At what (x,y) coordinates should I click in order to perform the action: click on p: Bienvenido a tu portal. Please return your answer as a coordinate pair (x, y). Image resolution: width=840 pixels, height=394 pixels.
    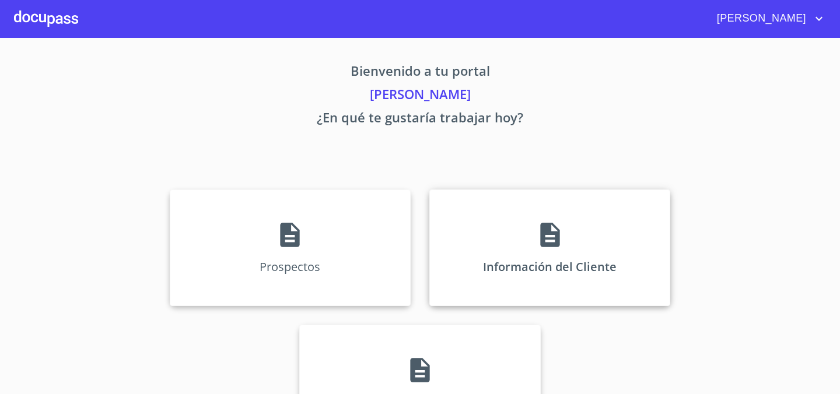
    Looking at the image, I should click on (420, 73).